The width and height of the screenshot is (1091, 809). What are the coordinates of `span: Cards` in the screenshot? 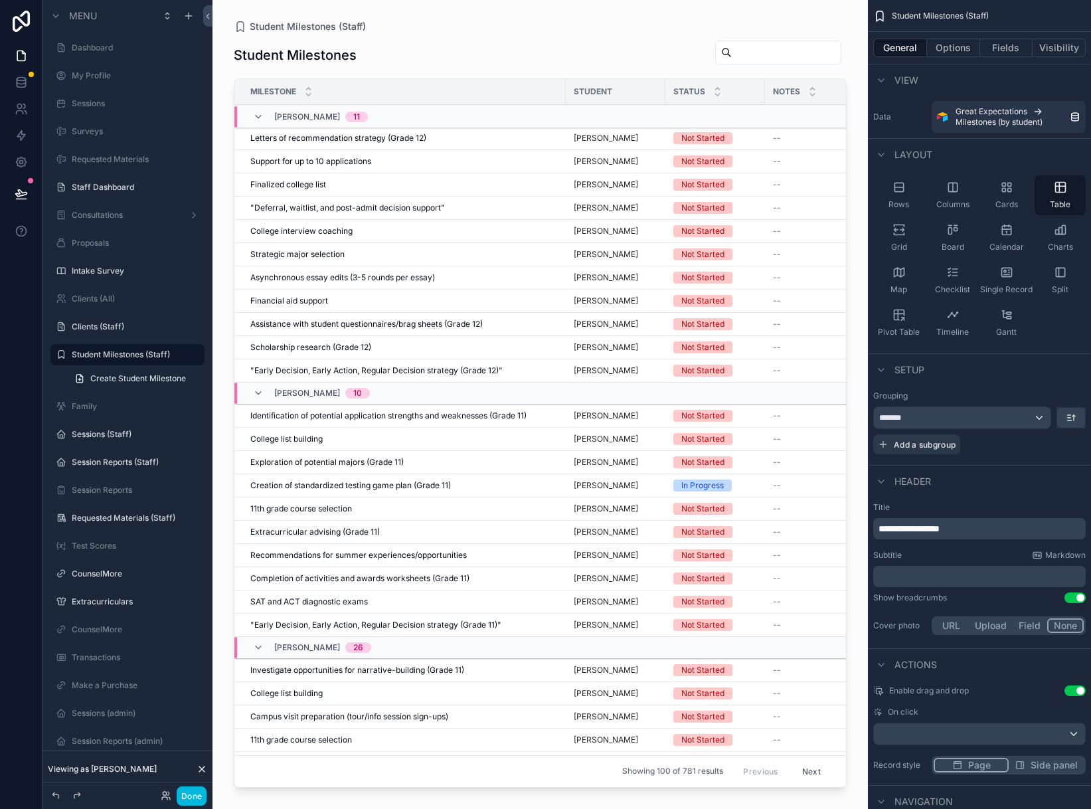 It's located at (1007, 205).